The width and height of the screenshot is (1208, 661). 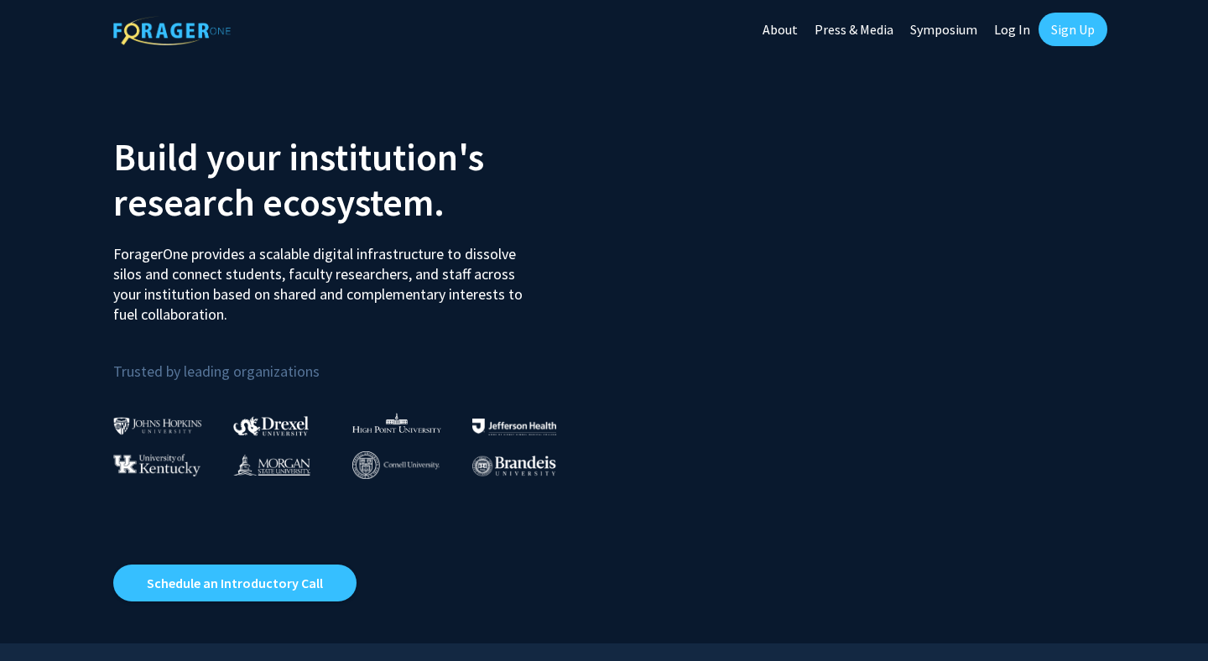 What do you see at coordinates (235, 583) in the screenshot?
I see `a: Opens in a new tab` at bounding box center [235, 583].